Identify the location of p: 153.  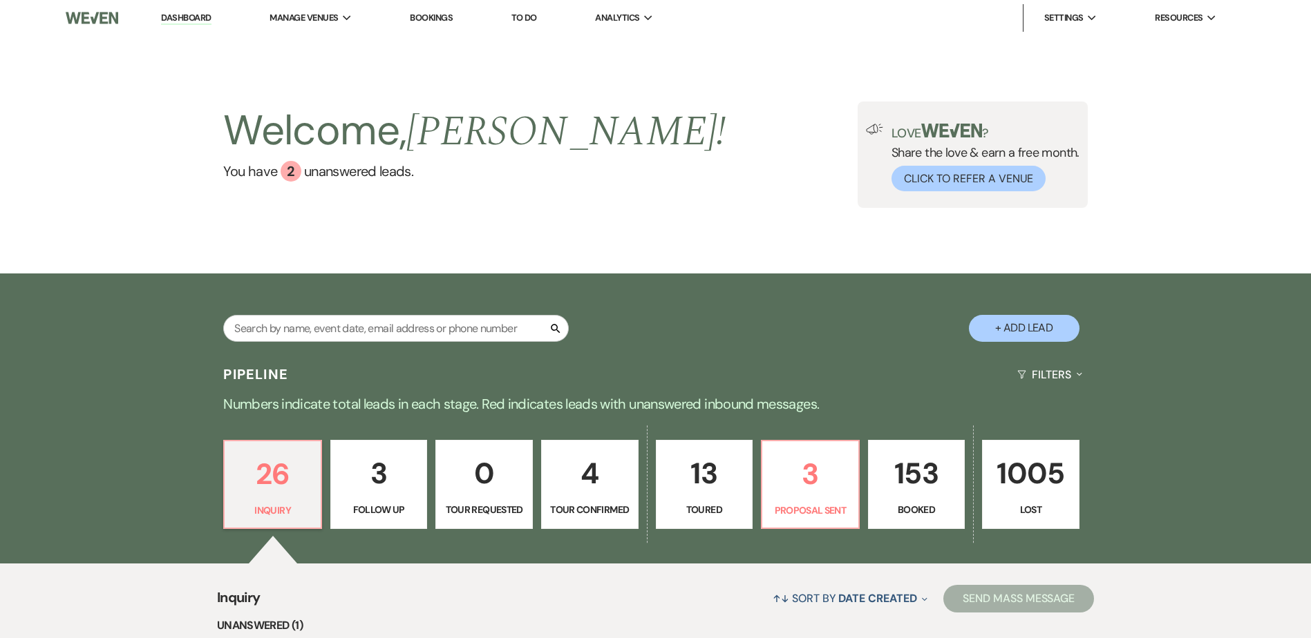
(916, 473).